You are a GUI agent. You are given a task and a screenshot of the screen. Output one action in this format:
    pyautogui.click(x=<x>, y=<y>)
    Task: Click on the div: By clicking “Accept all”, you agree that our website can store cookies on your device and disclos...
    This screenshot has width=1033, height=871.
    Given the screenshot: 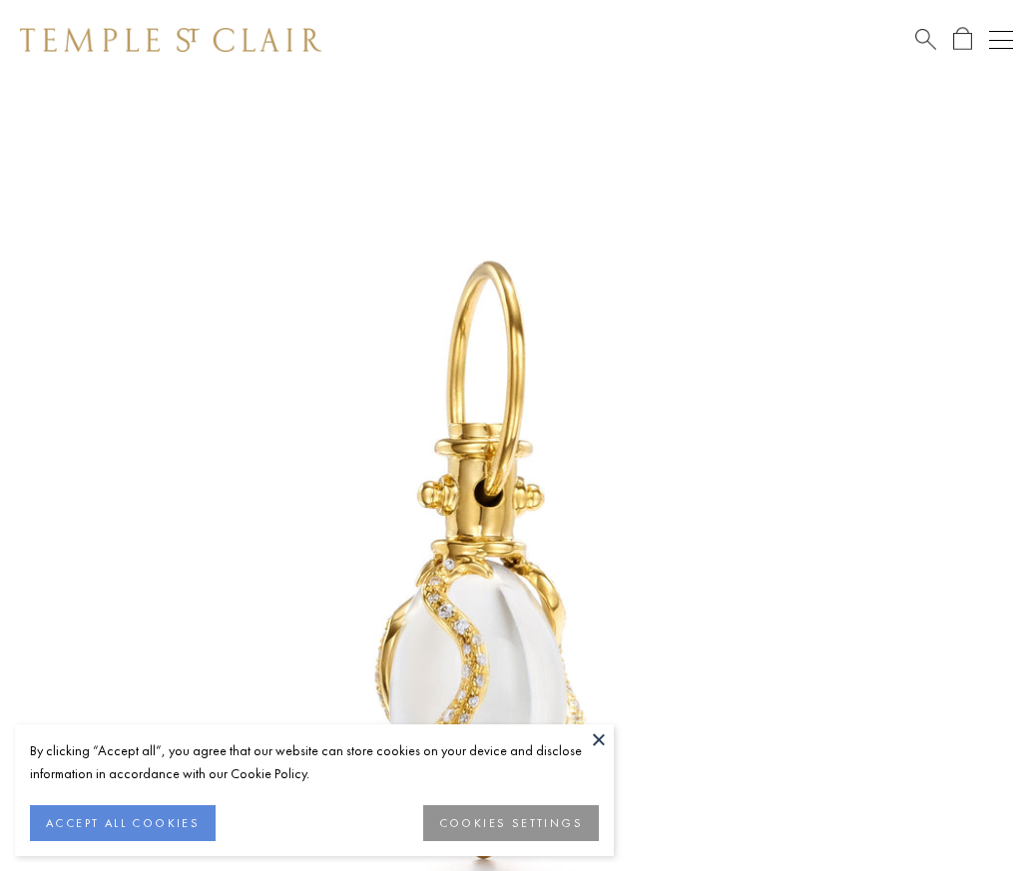 What is the action you would take?
    pyautogui.click(x=314, y=763)
    